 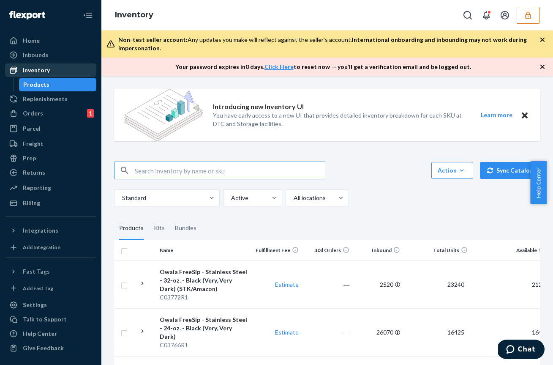 I want to click on th: 30d Orders, so click(x=328, y=250).